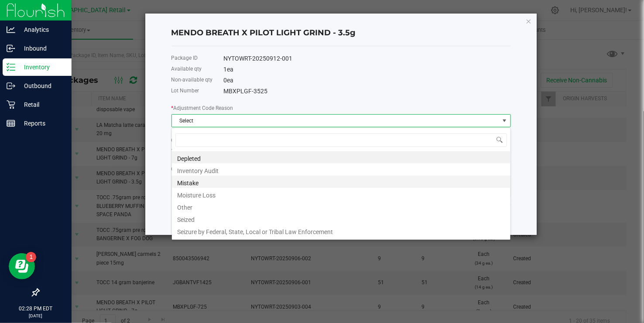  I want to click on div: 1, so click(367, 69).